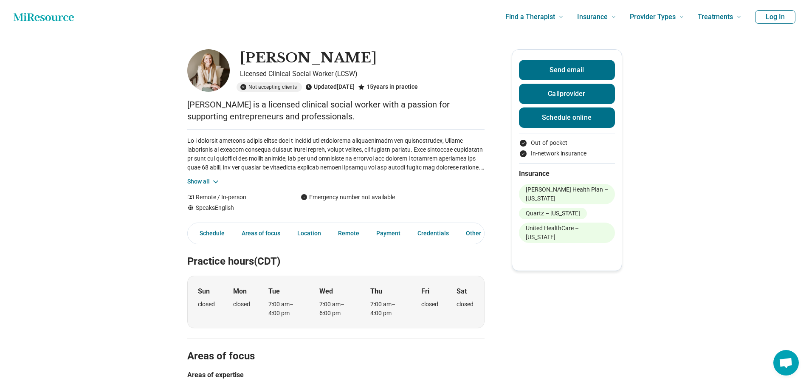 The image size is (809, 384). Describe the element at coordinates (336, 346) in the screenshot. I see `h2: Areas of focus` at that location.